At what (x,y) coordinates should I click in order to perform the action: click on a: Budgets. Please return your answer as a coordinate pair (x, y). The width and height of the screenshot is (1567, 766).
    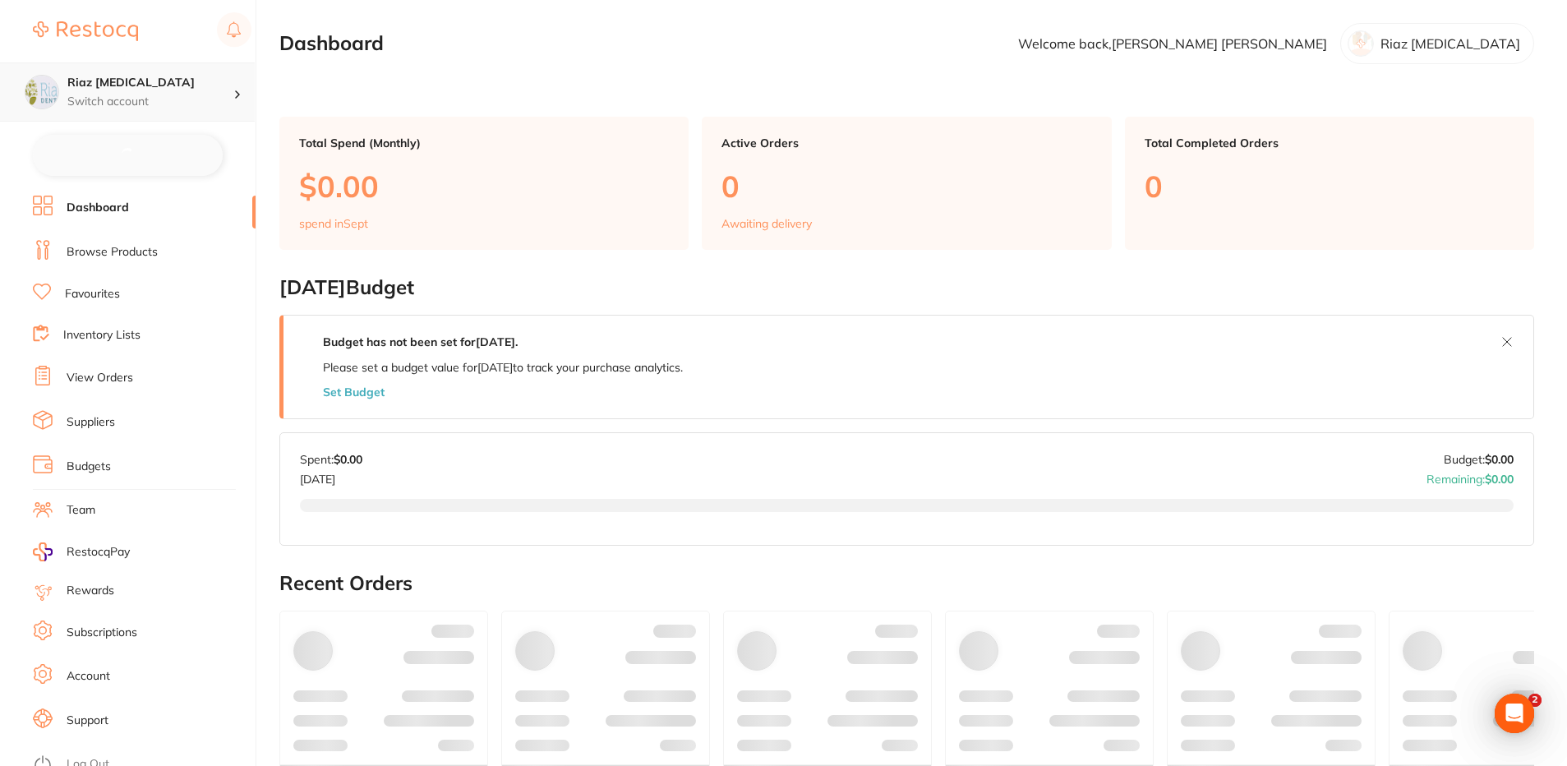
    Looking at the image, I should click on (89, 467).